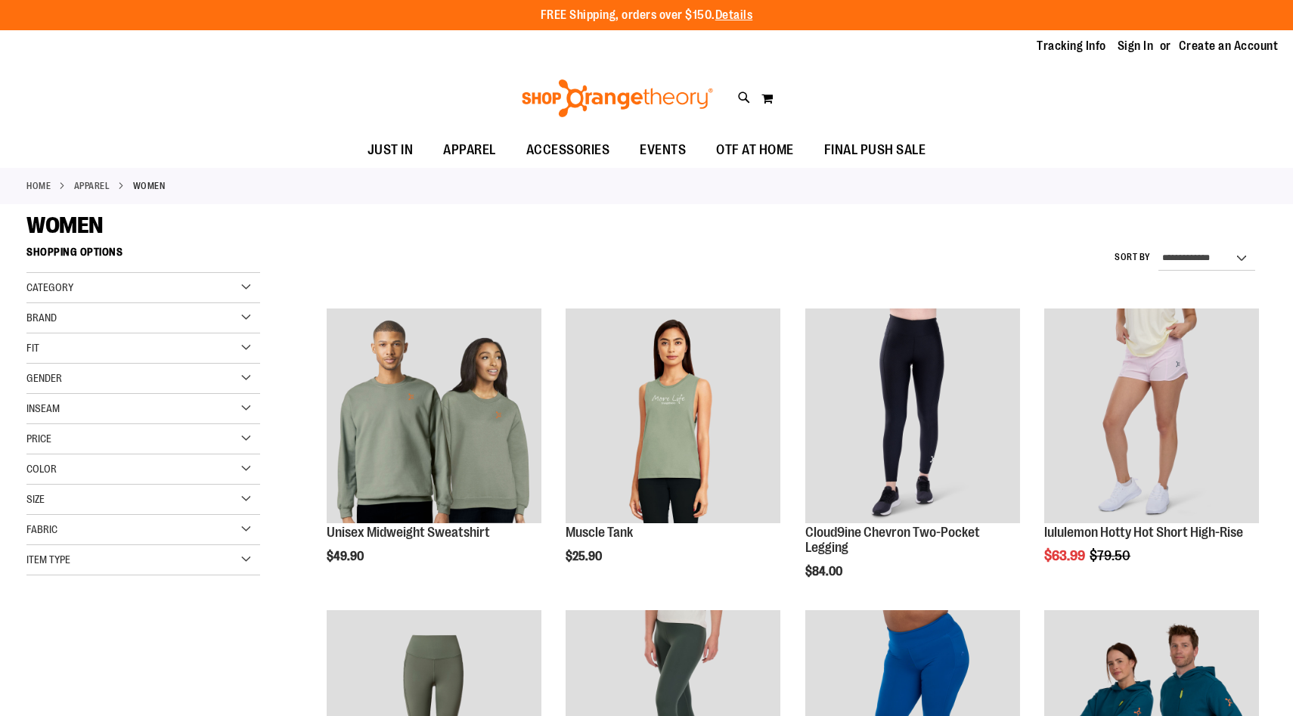 Image resolution: width=1293 pixels, height=716 pixels. What do you see at coordinates (44, 378) in the screenshot?
I see `span: Gender` at bounding box center [44, 378].